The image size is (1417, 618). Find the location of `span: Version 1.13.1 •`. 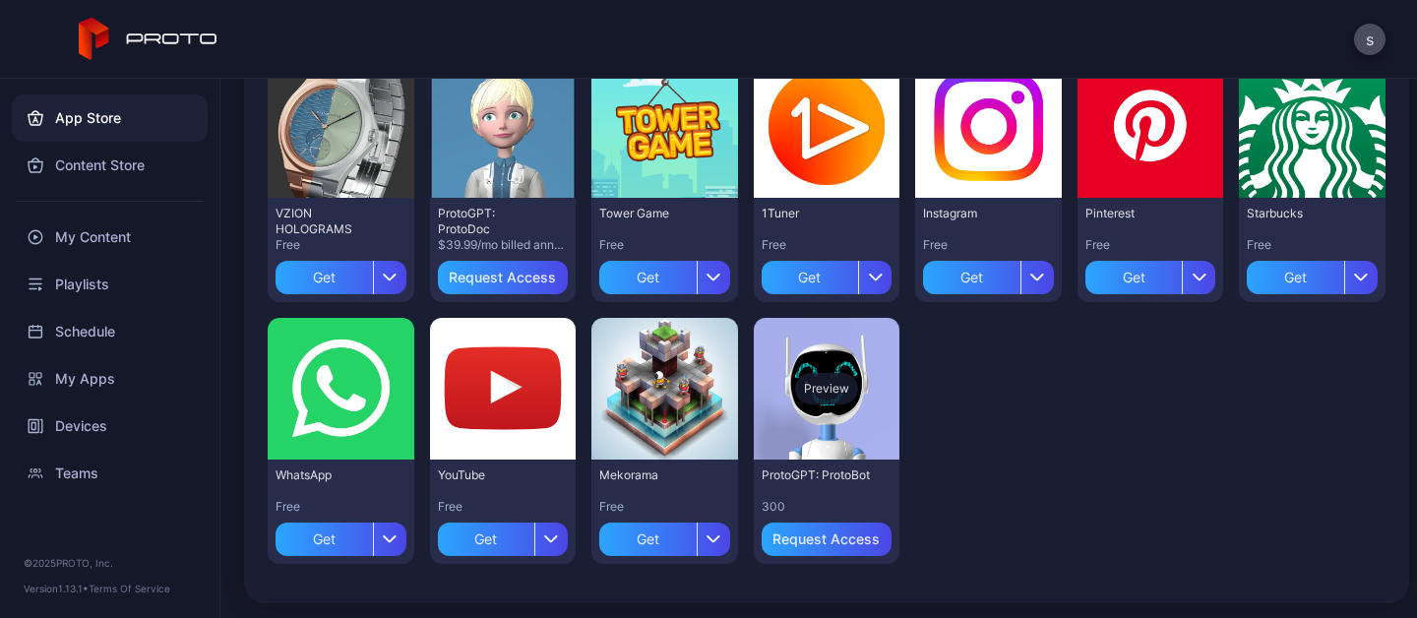

span: Version 1.13.1 • is located at coordinates (56, 588).